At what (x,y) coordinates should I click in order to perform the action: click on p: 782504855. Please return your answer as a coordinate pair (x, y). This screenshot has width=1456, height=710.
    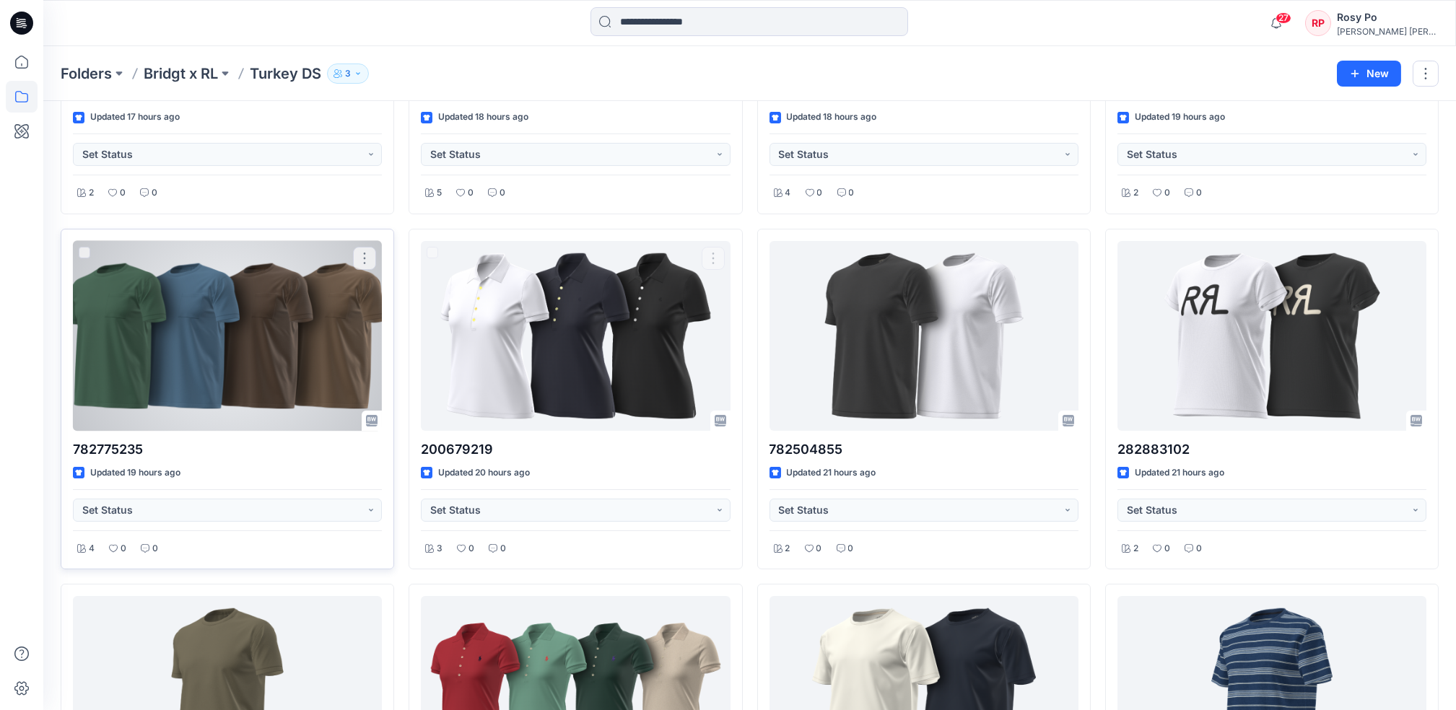
    Looking at the image, I should click on (924, 450).